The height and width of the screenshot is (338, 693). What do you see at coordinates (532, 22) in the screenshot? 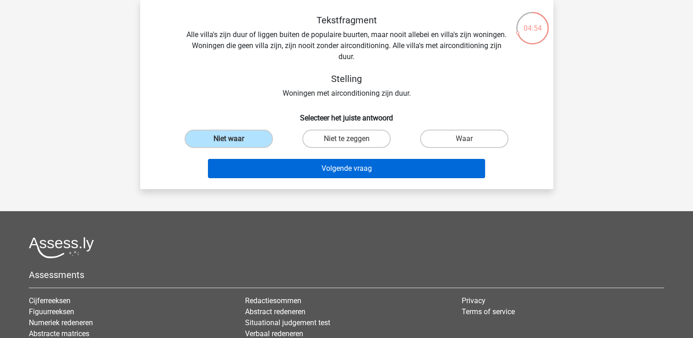
I see `div: 04:54` at bounding box center [532, 22].